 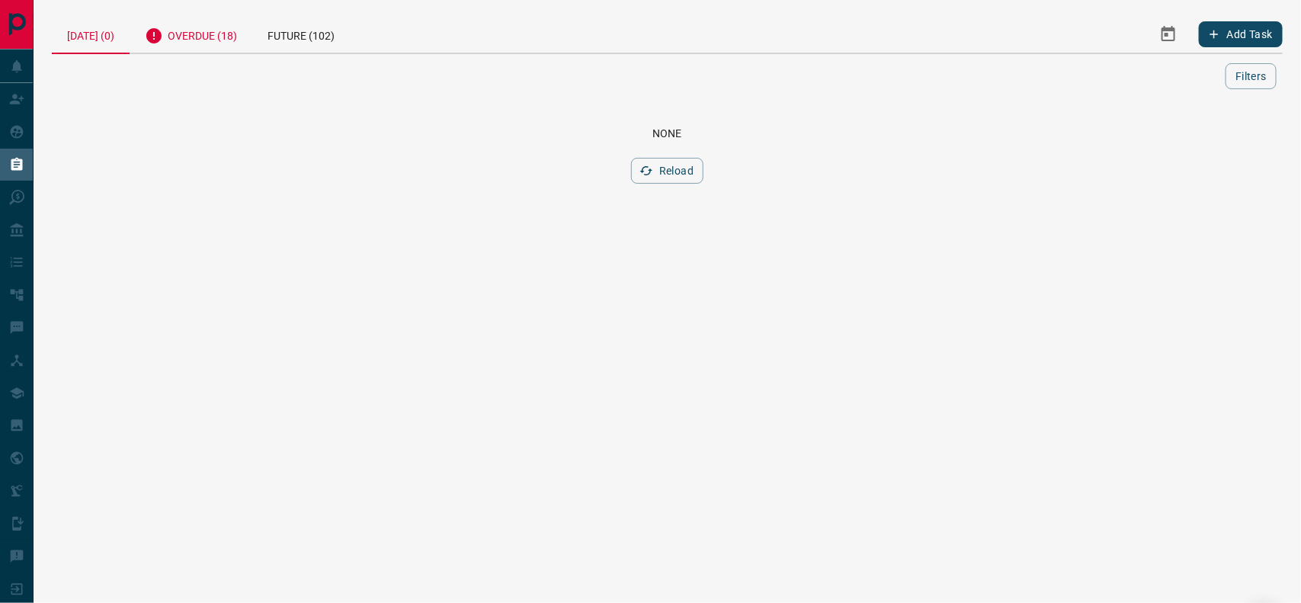 What do you see at coordinates (301, 34) in the screenshot?
I see `div: Future (102)` at bounding box center [301, 34].